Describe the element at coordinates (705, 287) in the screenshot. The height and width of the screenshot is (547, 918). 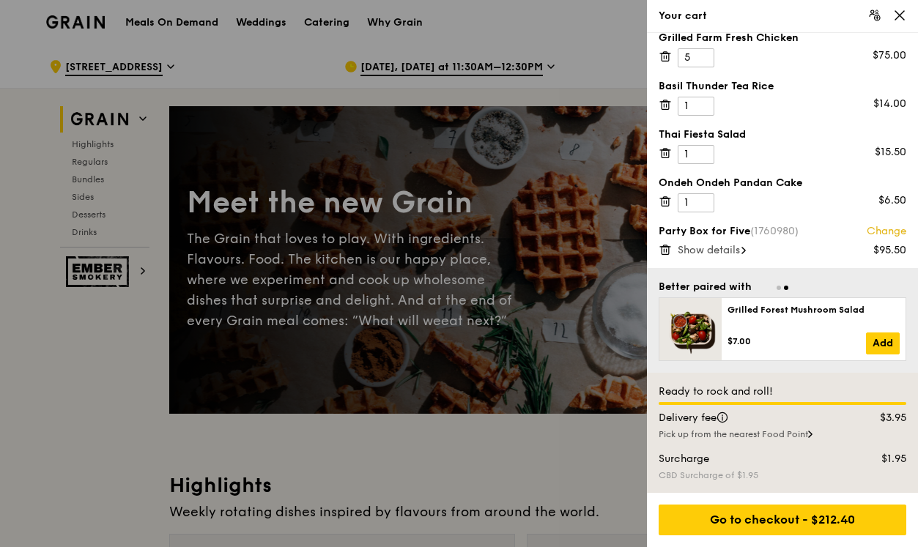
I see `div: Better paired with` at that location.